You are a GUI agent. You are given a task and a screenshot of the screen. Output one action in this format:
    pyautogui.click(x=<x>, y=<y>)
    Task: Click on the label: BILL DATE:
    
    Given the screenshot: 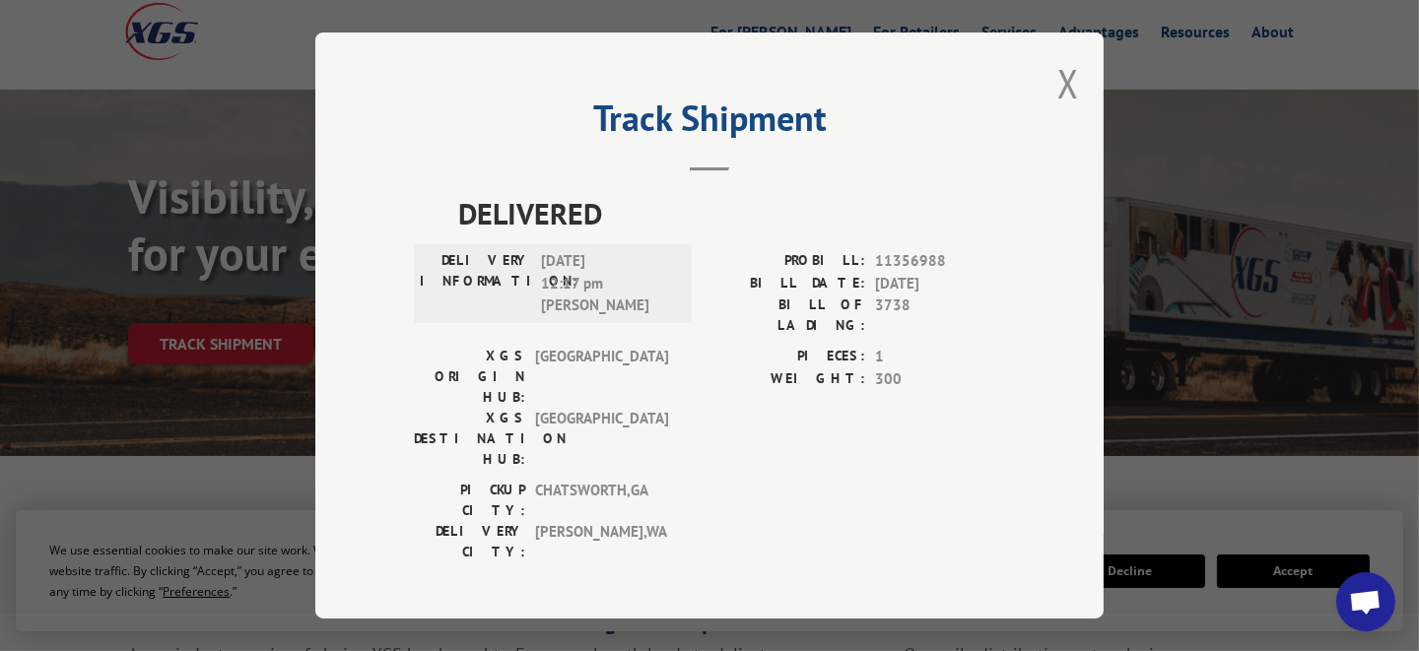 What is the action you would take?
    pyautogui.click(x=787, y=284)
    